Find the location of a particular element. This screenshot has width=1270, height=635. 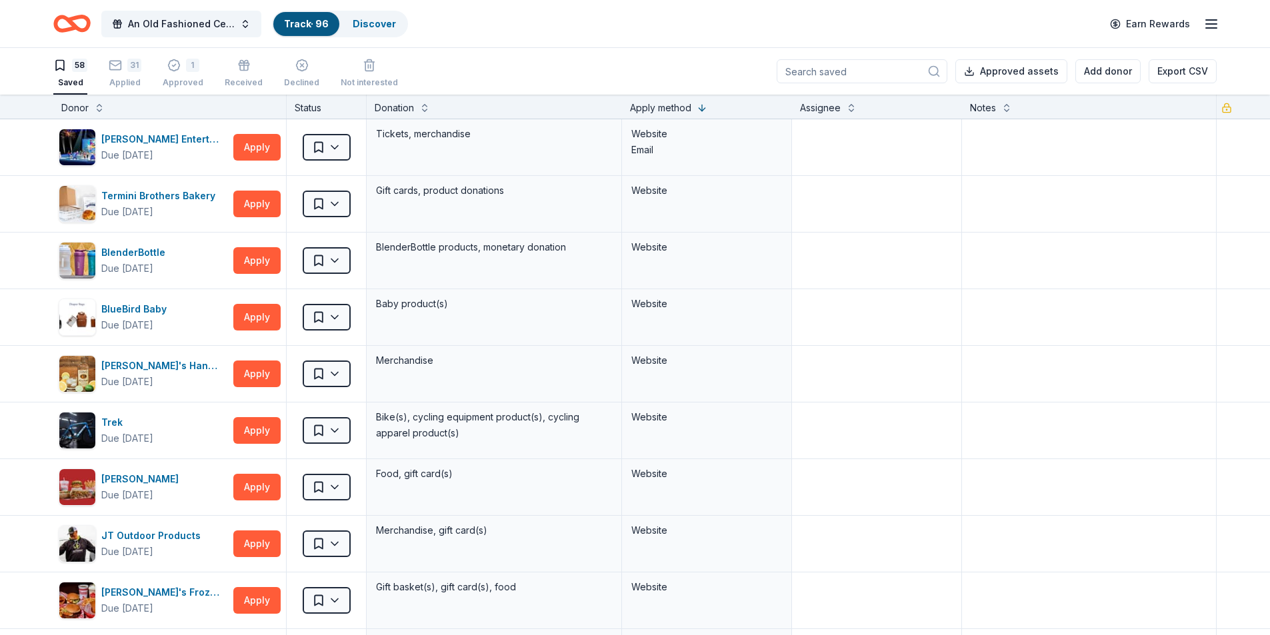

div: Apply method is located at coordinates (661, 108).